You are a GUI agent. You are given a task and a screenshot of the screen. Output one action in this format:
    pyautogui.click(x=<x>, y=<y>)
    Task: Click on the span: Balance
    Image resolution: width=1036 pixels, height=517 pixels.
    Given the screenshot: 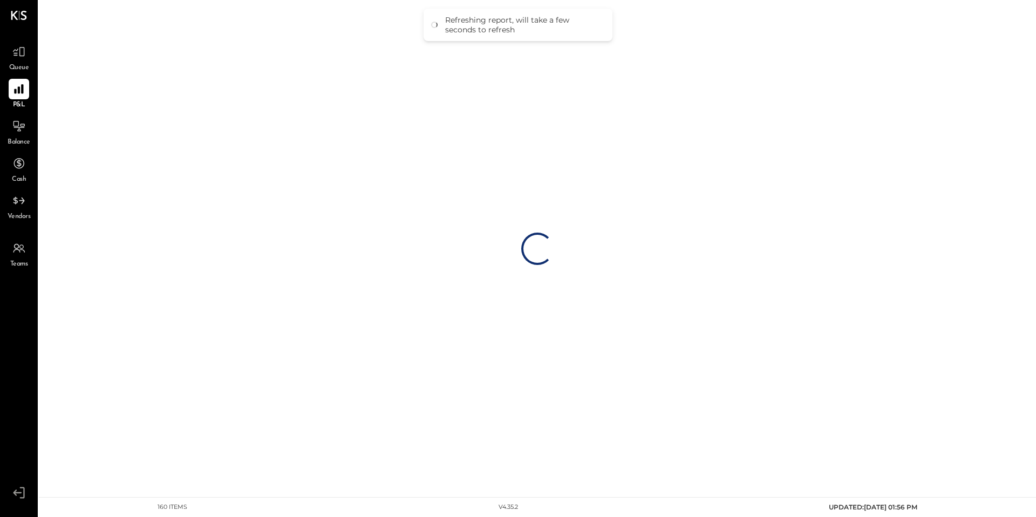 What is the action you would take?
    pyautogui.click(x=19, y=142)
    